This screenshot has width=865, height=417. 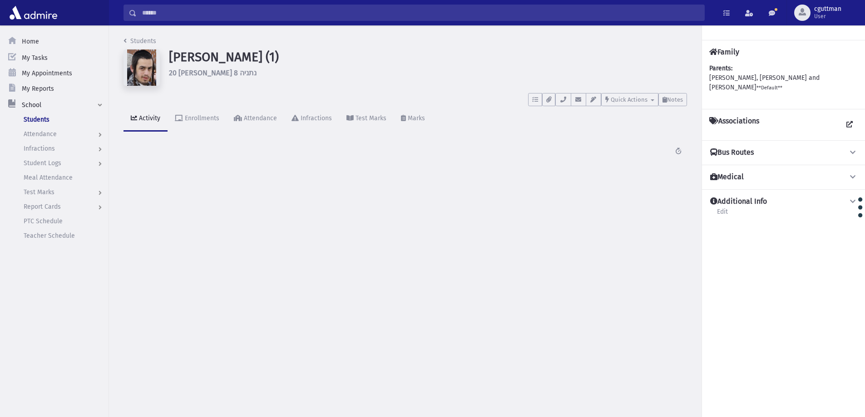 What do you see at coordinates (42, 207) in the screenshot?
I see `span: Report Cards` at bounding box center [42, 207].